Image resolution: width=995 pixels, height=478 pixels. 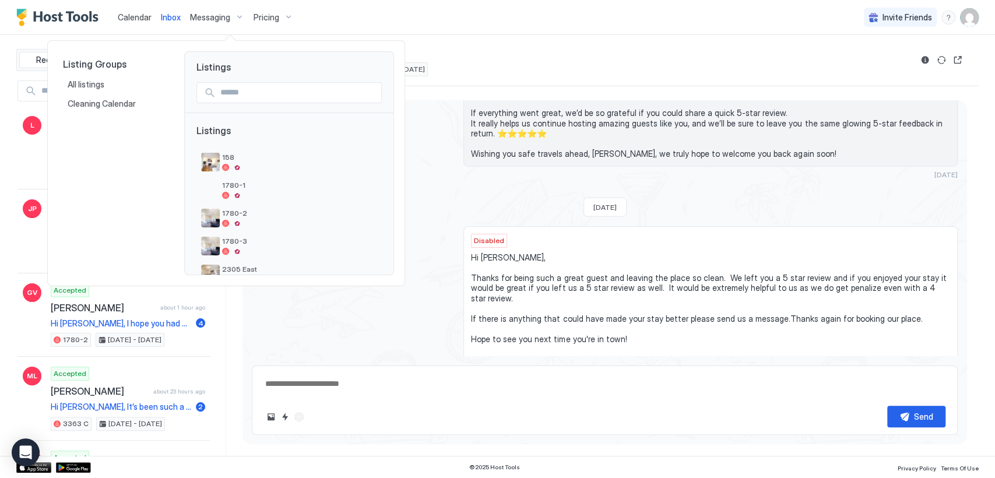 What do you see at coordinates (299, 93) in the screenshot?
I see `input: Input Field` at bounding box center [299, 93].